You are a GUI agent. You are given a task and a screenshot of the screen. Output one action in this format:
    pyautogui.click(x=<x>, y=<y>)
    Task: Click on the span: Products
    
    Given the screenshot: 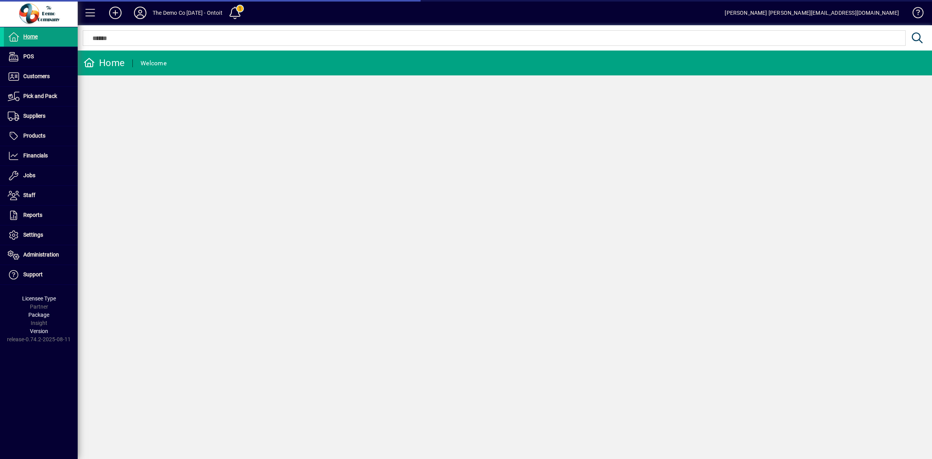 What is the action you would take?
    pyautogui.click(x=34, y=136)
    